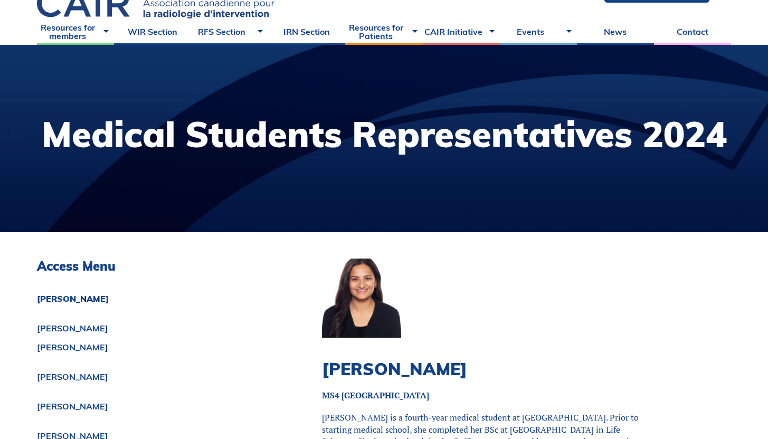 Image resolution: width=768 pixels, height=439 pixels. Describe the element at coordinates (75, 32) in the screenshot. I see `a: Resources for members` at that location.